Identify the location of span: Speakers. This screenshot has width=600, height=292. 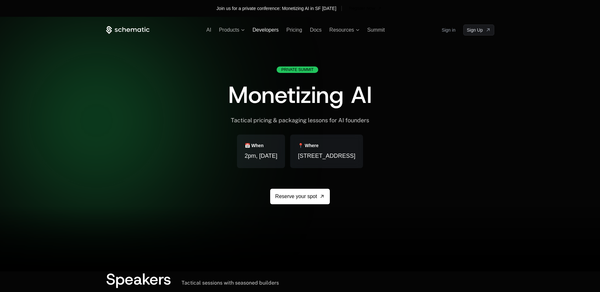
(139, 279).